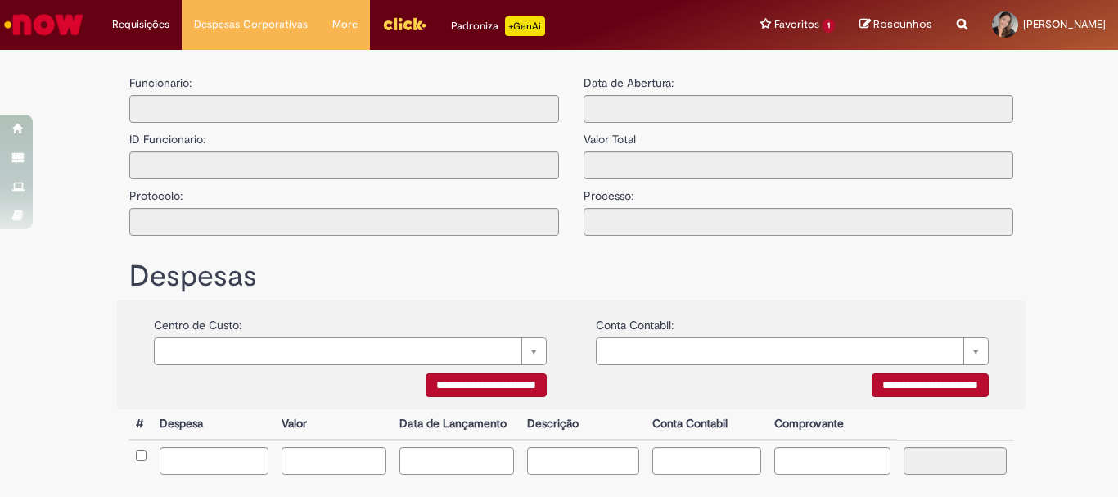 Image resolution: width=1118 pixels, height=497 pixels. I want to click on span: Despesas Corporativas, so click(250, 25).